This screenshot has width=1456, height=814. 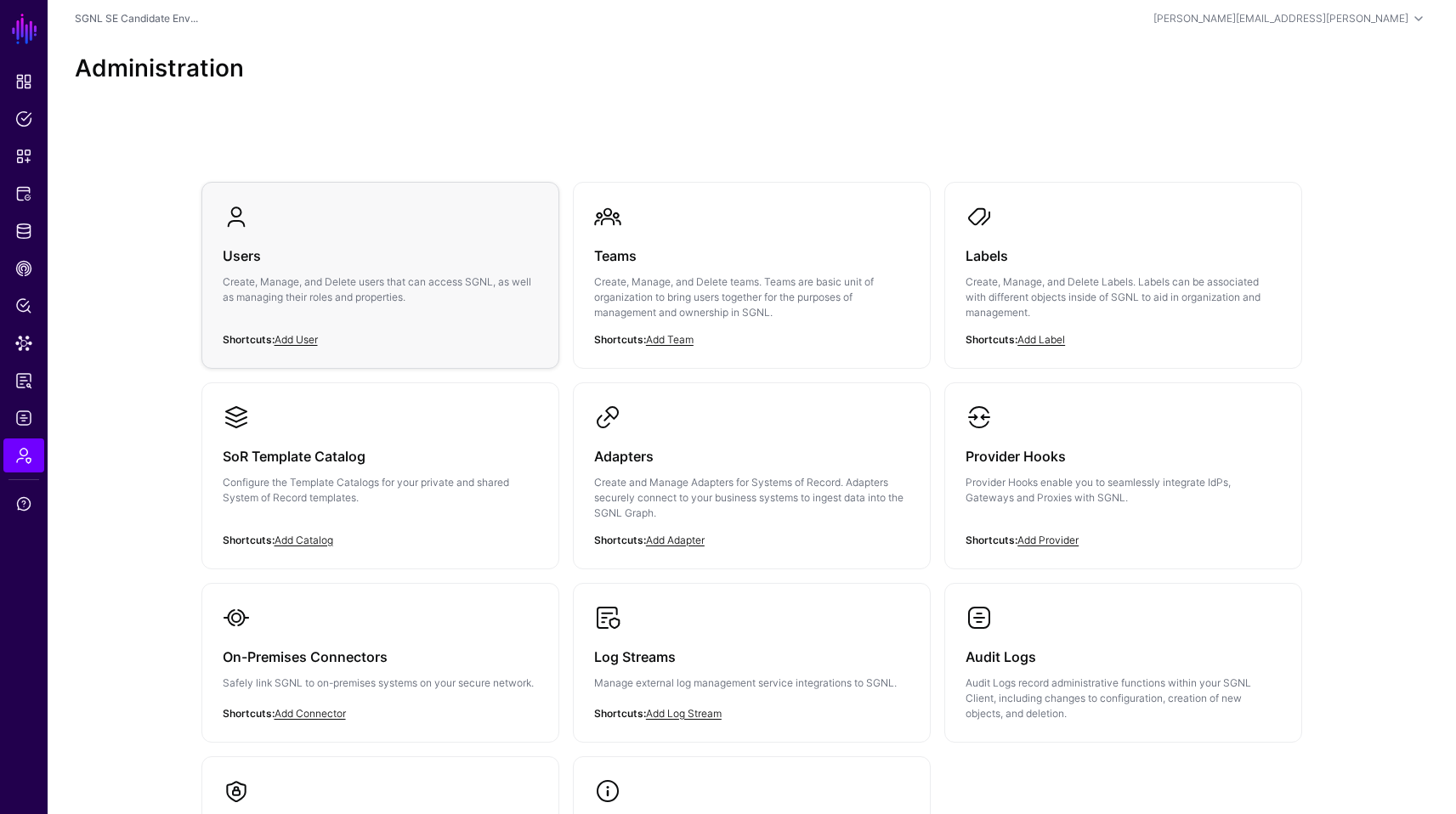 What do you see at coordinates (669, 339) in the screenshot?
I see `a: Add Team` at bounding box center [669, 339].